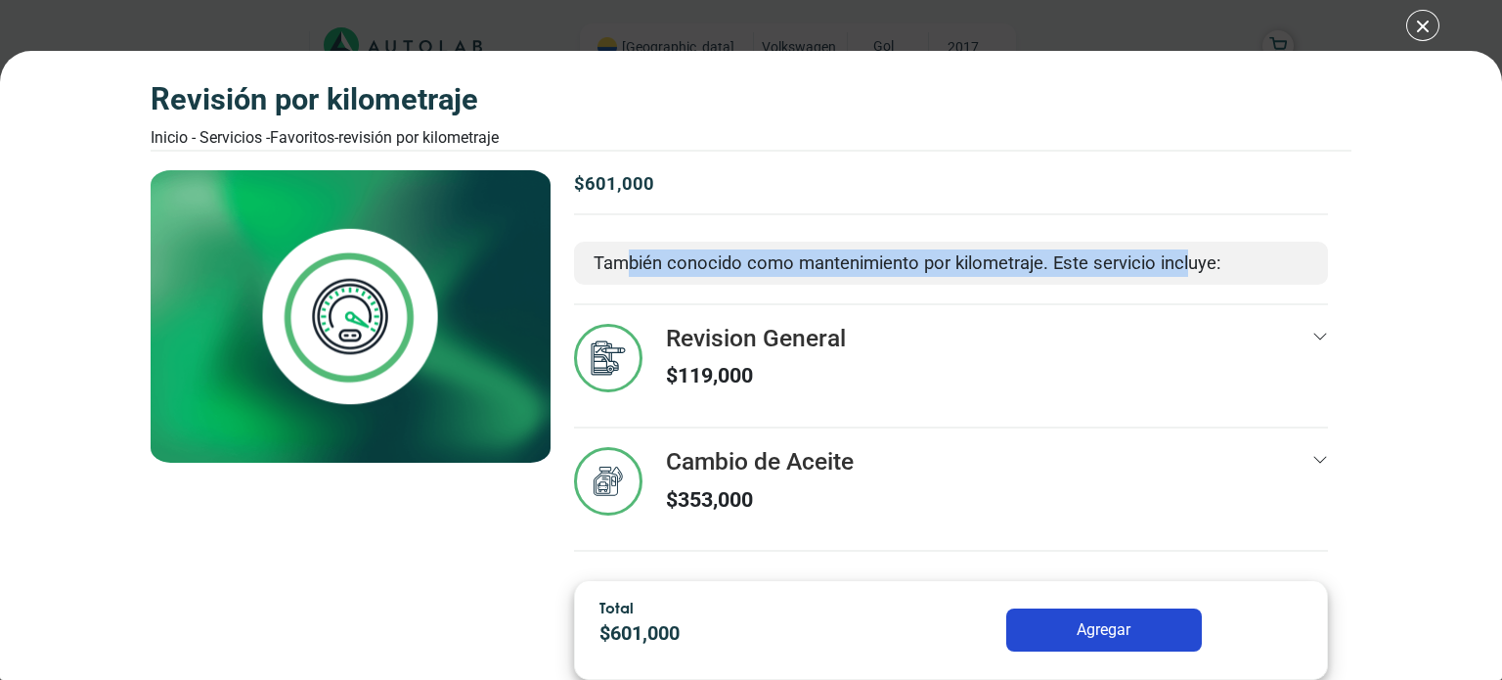 This screenshot has height=680, width=1502. I want to click on p: $ 353,000, so click(760, 500).